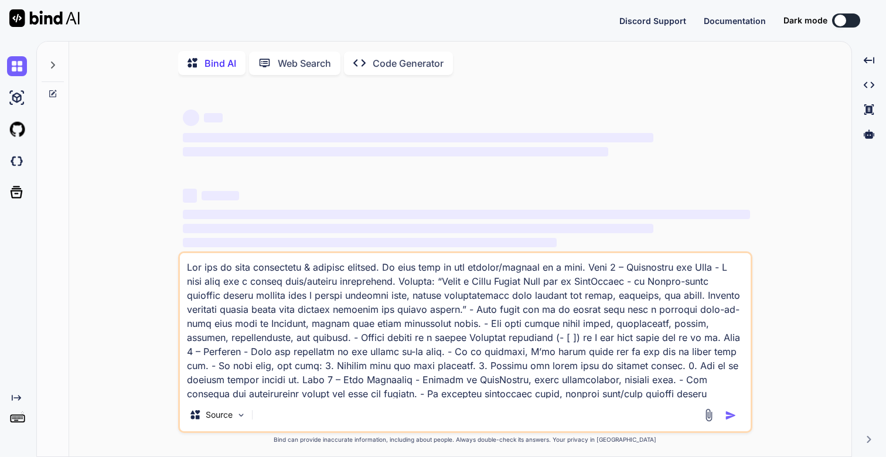  What do you see at coordinates (708, 415) in the screenshot?
I see `img: attachment` at bounding box center [708, 415].